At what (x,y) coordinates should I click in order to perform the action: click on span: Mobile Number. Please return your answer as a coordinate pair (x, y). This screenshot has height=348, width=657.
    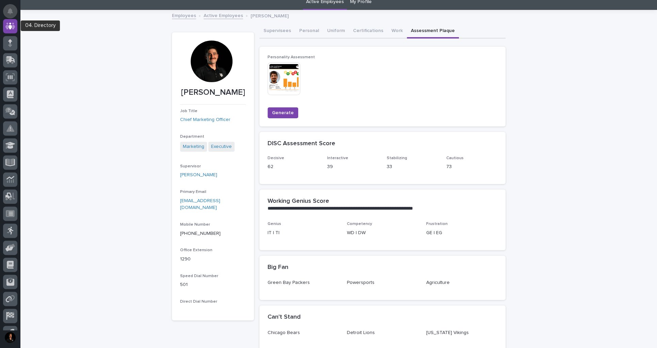
    Looking at the image, I should click on (195, 224).